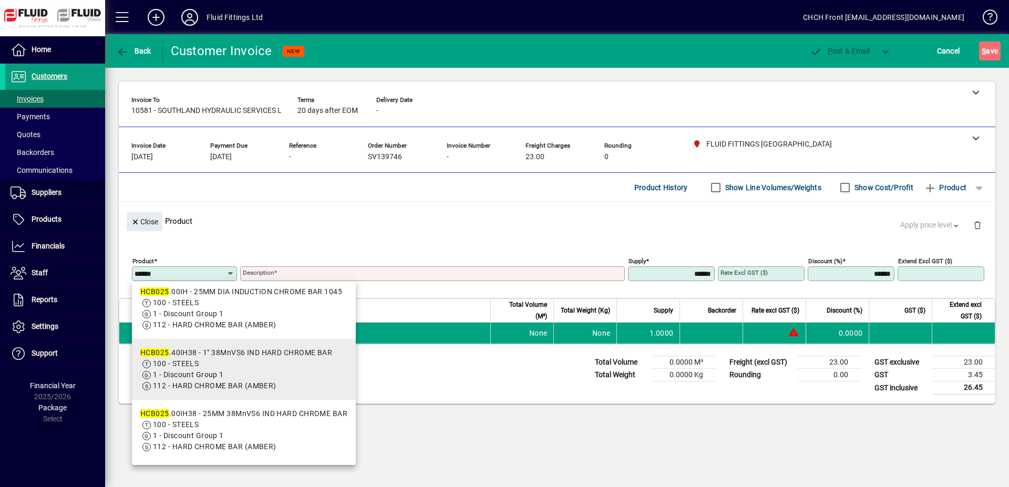 This screenshot has height=487, width=1009. Describe the element at coordinates (143, 261) in the screenshot. I see `mat-label: Product` at that location.